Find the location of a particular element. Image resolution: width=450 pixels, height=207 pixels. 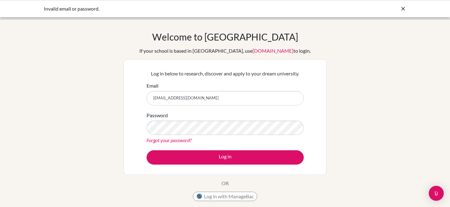

button: Log in with ManageBac is located at coordinates (225, 197).